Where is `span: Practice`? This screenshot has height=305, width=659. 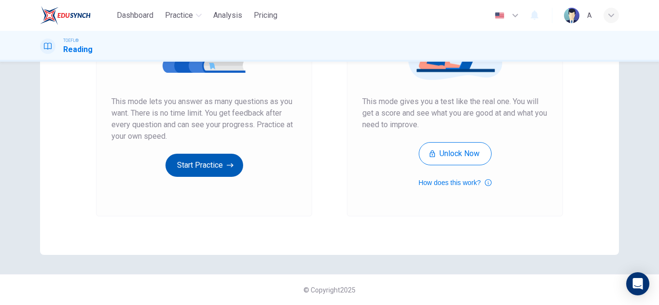 span: Practice is located at coordinates (179, 15).